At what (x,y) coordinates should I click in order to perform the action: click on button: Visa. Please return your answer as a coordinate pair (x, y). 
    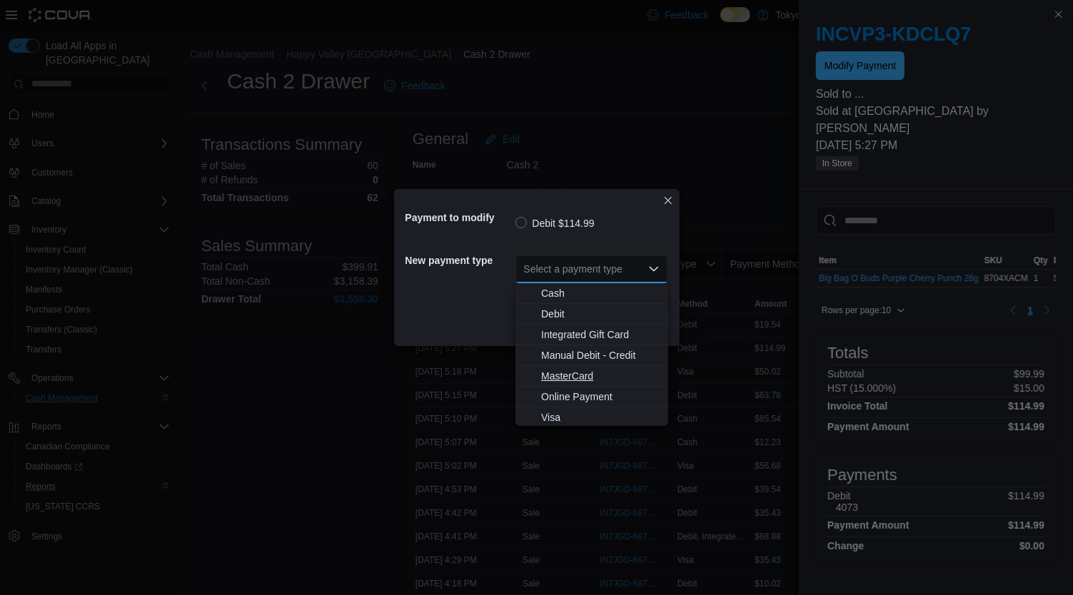
    Looking at the image, I should click on (592, 417).